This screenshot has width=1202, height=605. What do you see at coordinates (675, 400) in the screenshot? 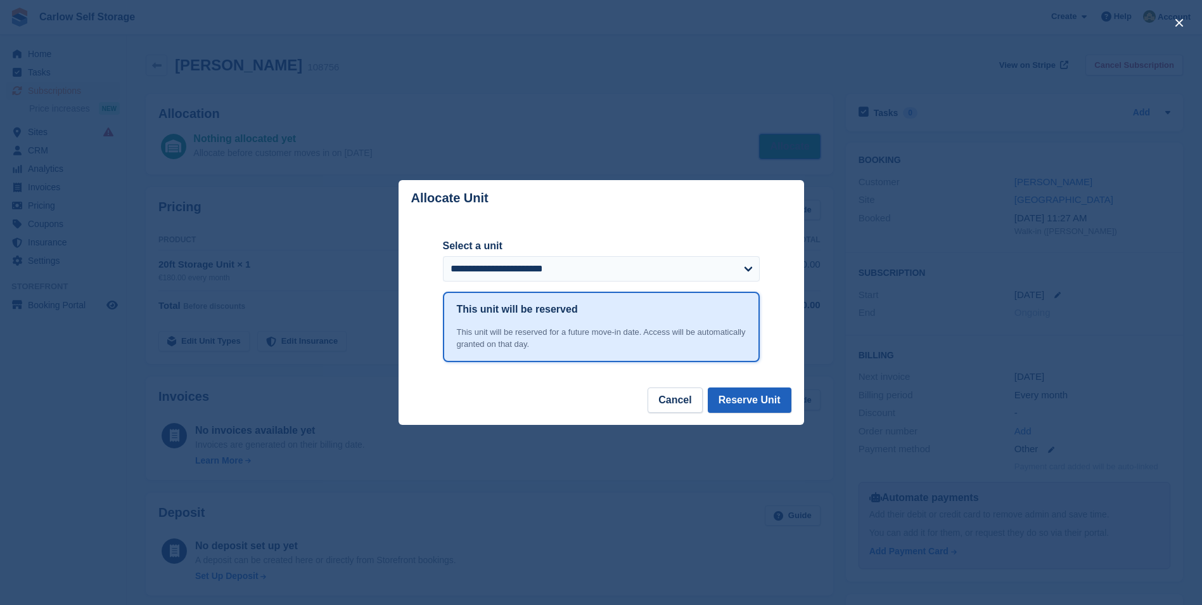
I see `button: Cancel` at bounding box center [675, 400].